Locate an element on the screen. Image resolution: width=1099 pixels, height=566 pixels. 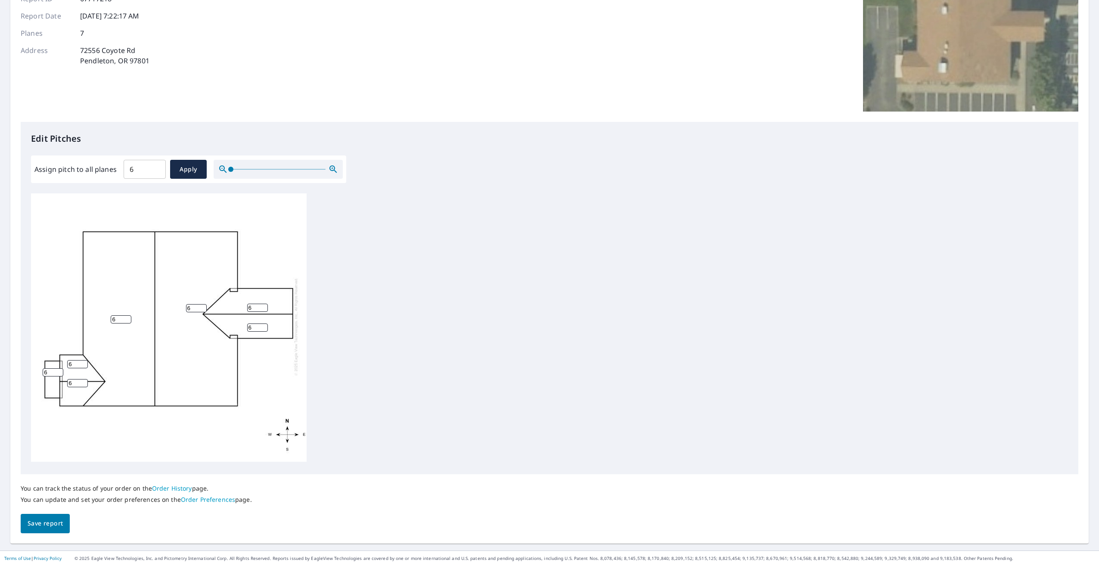
a: Order History is located at coordinates (172, 488).